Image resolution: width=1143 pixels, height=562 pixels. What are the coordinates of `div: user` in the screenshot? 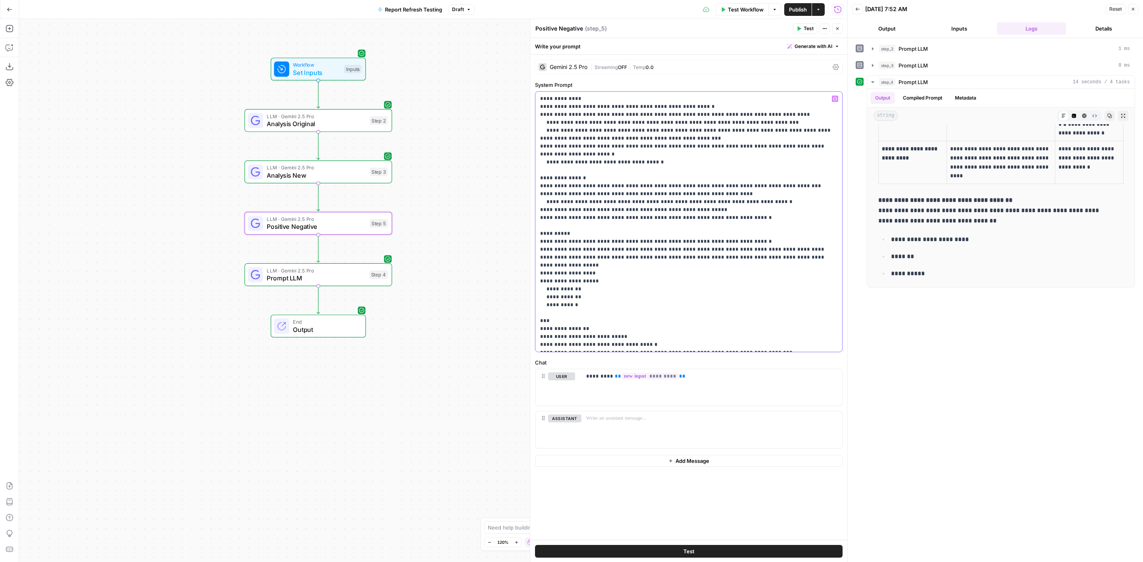 It's located at (555, 388).